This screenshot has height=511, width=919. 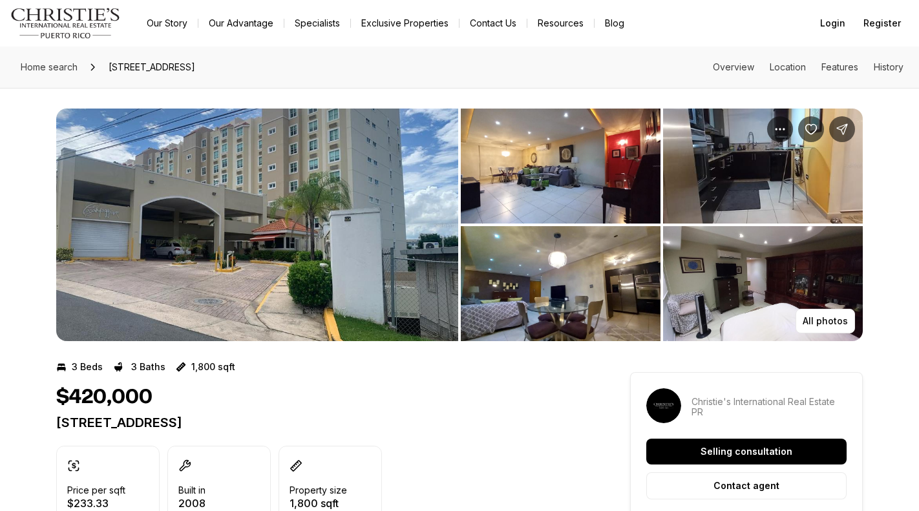 What do you see at coordinates (615, 23) in the screenshot?
I see `a: Blog` at bounding box center [615, 23].